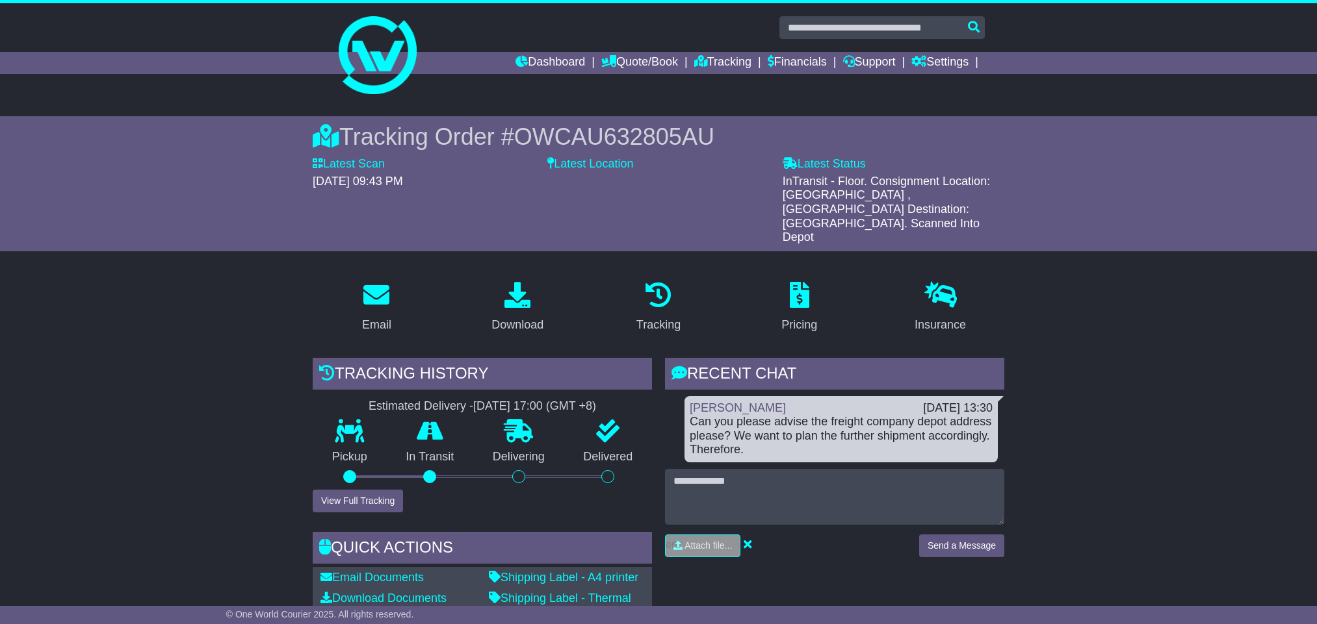 Image resolution: width=1317 pixels, height=624 pixels. What do you see at coordinates (799, 308) in the screenshot?
I see `a: Pricing` at bounding box center [799, 308].